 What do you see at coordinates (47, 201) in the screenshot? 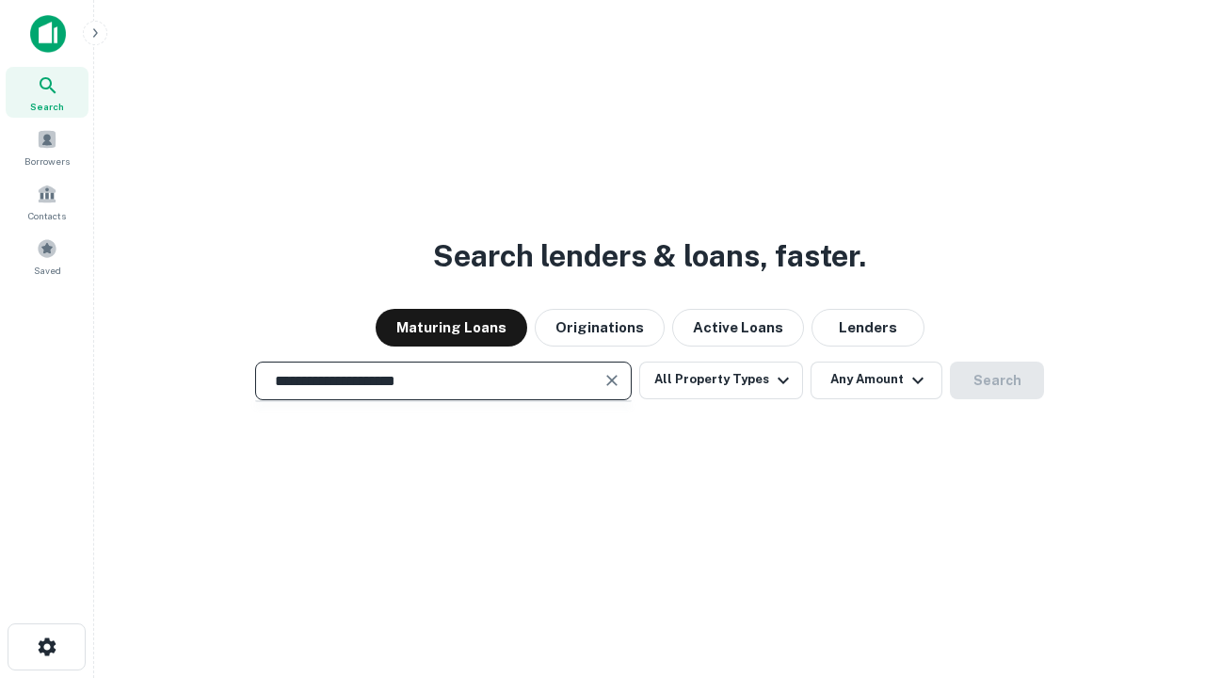
I see `div: Contacts` at bounding box center [47, 201].